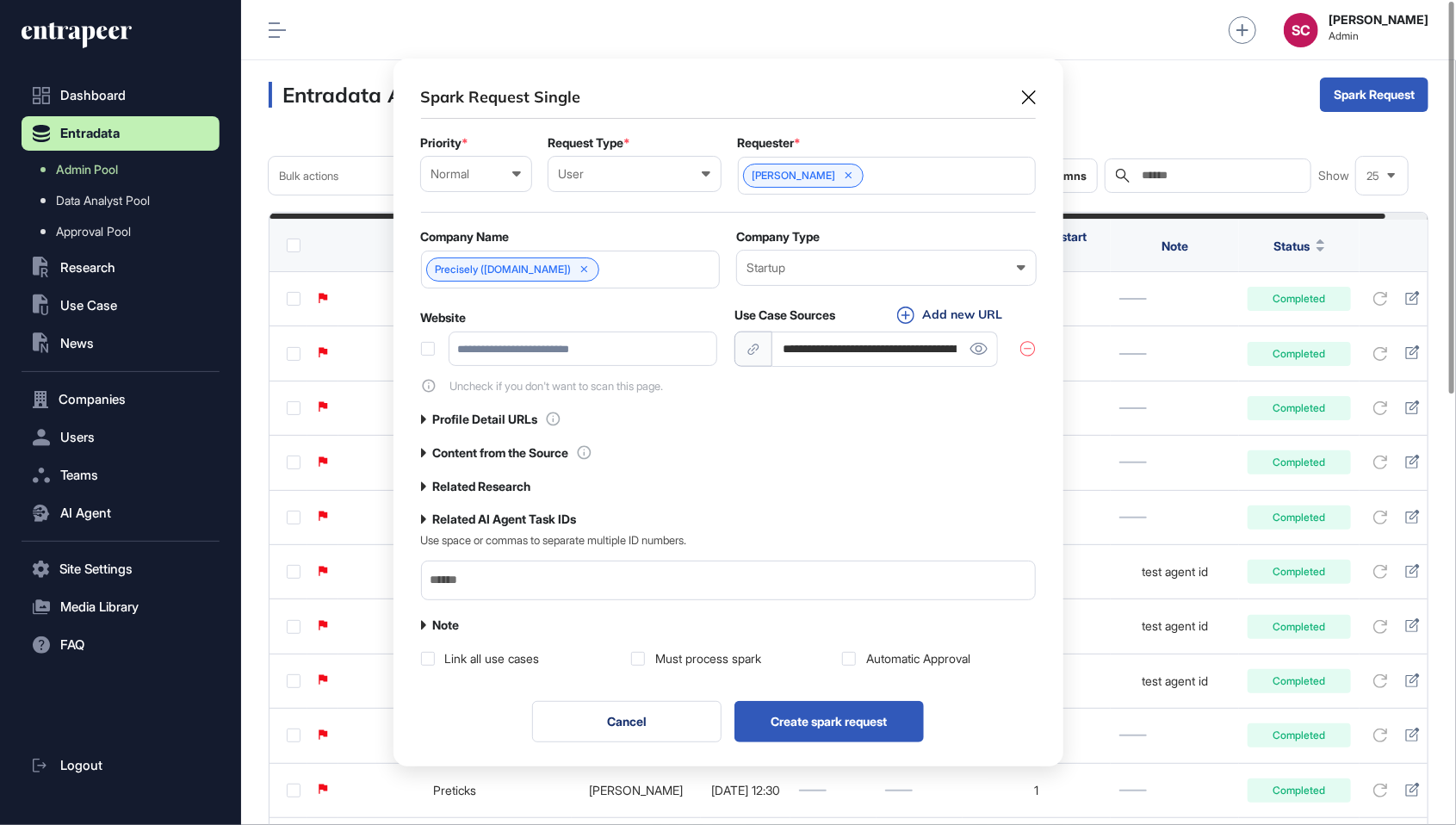 This screenshot has height=825, width=1456. I want to click on button: Create spark request, so click(829, 721).